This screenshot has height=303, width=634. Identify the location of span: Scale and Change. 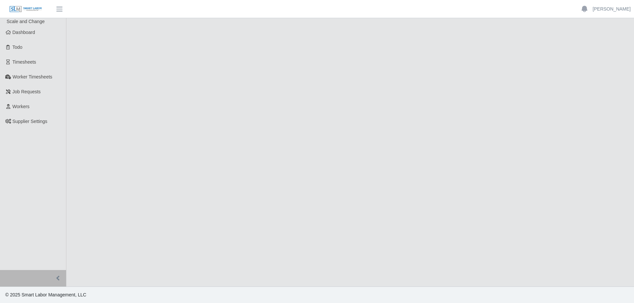
(25, 21).